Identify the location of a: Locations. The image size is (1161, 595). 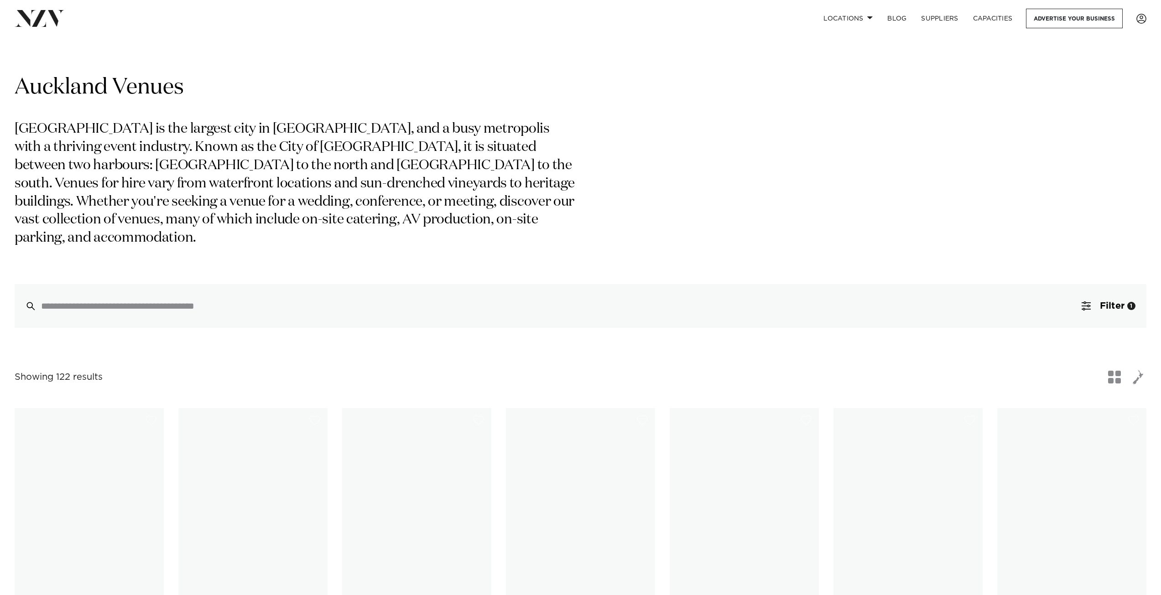
(848, 18).